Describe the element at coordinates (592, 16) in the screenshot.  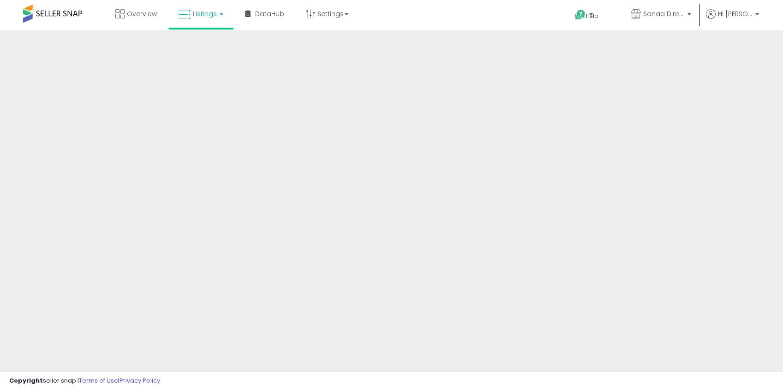
I see `a: Help` at that location.